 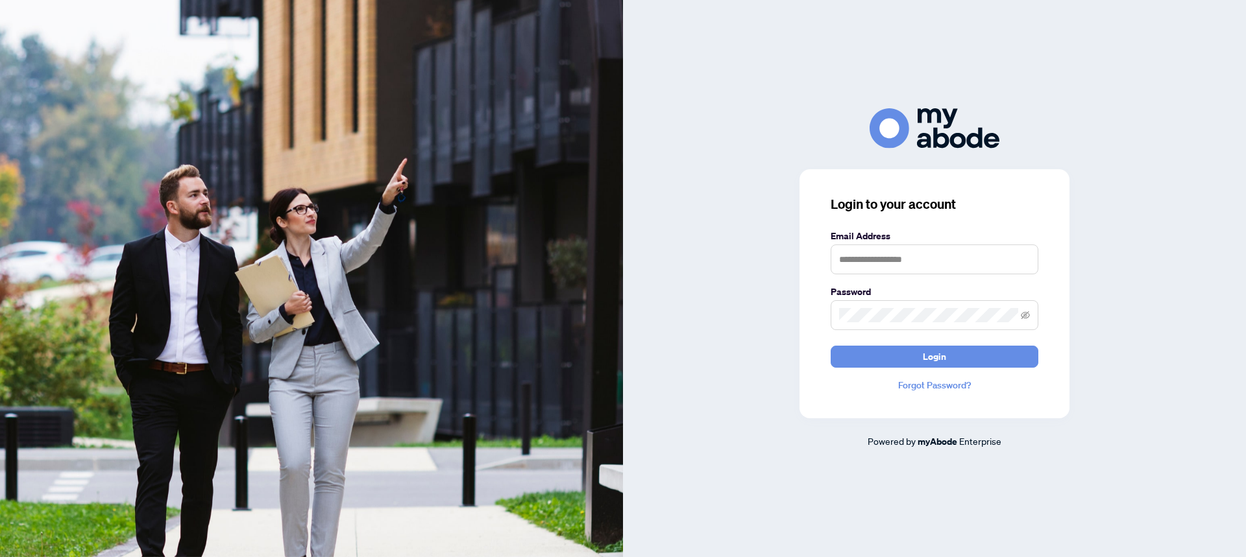 What do you see at coordinates (934, 128) in the screenshot?
I see `img: ma-logo` at bounding box center [934, 128].